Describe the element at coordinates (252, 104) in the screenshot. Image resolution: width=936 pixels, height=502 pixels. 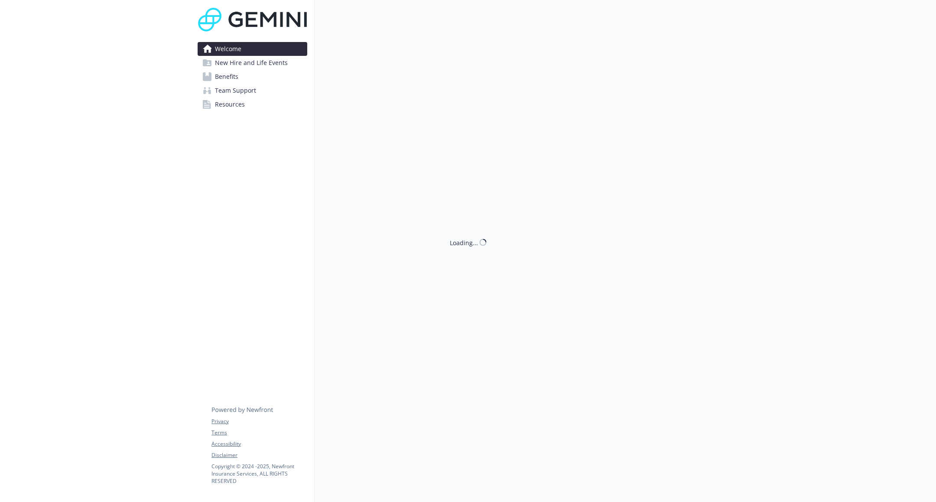
I see `a: Resources` at that location.